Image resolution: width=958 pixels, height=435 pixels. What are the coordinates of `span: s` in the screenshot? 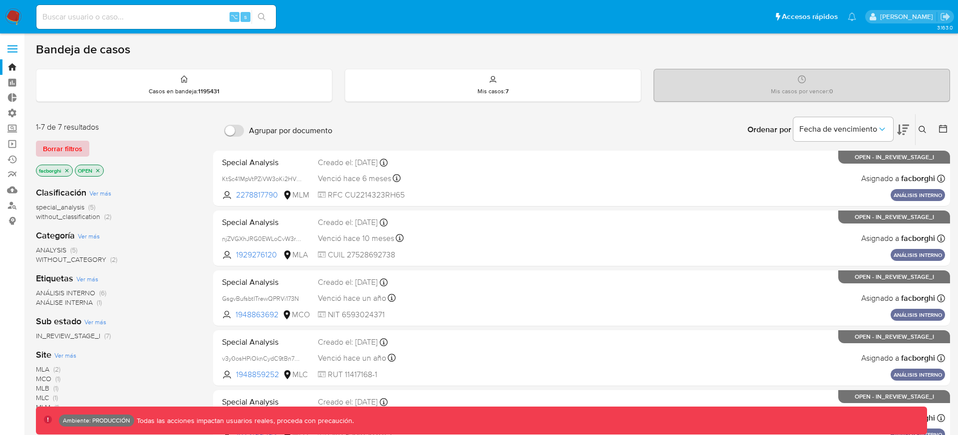 It's located at (245, 16).